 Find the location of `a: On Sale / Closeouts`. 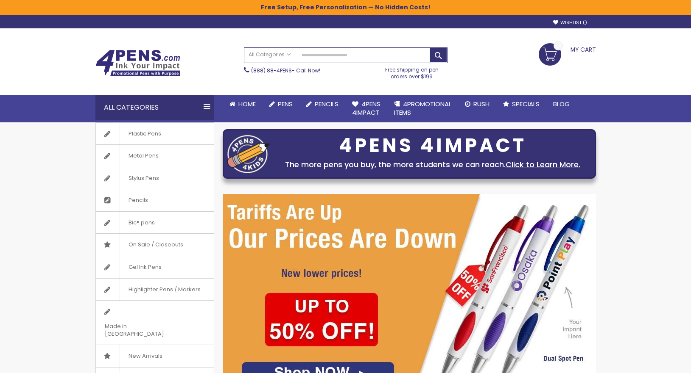

a: On Sale / Closeouts is located at coordinates (155, 245).